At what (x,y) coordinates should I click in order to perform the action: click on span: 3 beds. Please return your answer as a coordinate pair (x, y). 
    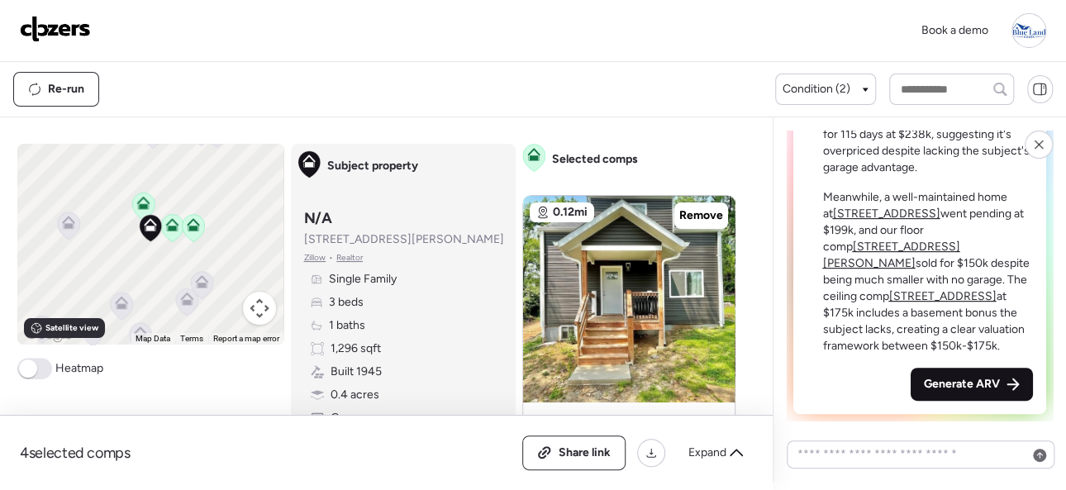
    Looking at the image, I should click on (346, 303).